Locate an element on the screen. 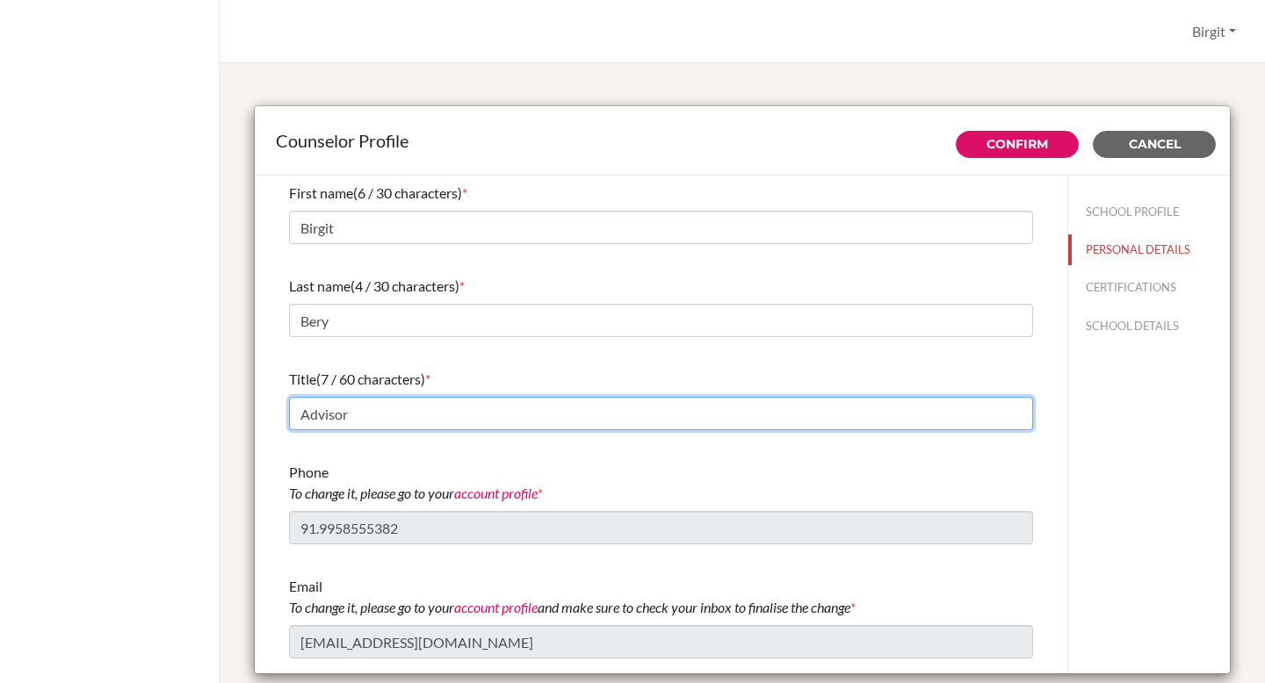 Image resolution: width=1265 pixels, height=683 pixels. i: To change it, please go to your and make sure to check your inbox to finalise the change is located at coordinates (569, 607).